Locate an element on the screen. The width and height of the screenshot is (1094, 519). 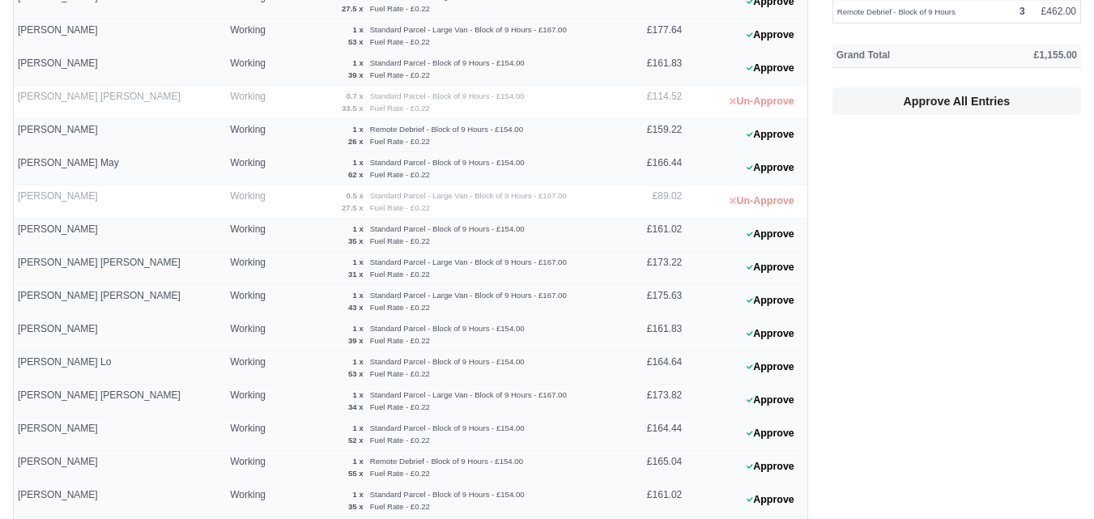
strong: 3 is located at coordinates (1022, 11).